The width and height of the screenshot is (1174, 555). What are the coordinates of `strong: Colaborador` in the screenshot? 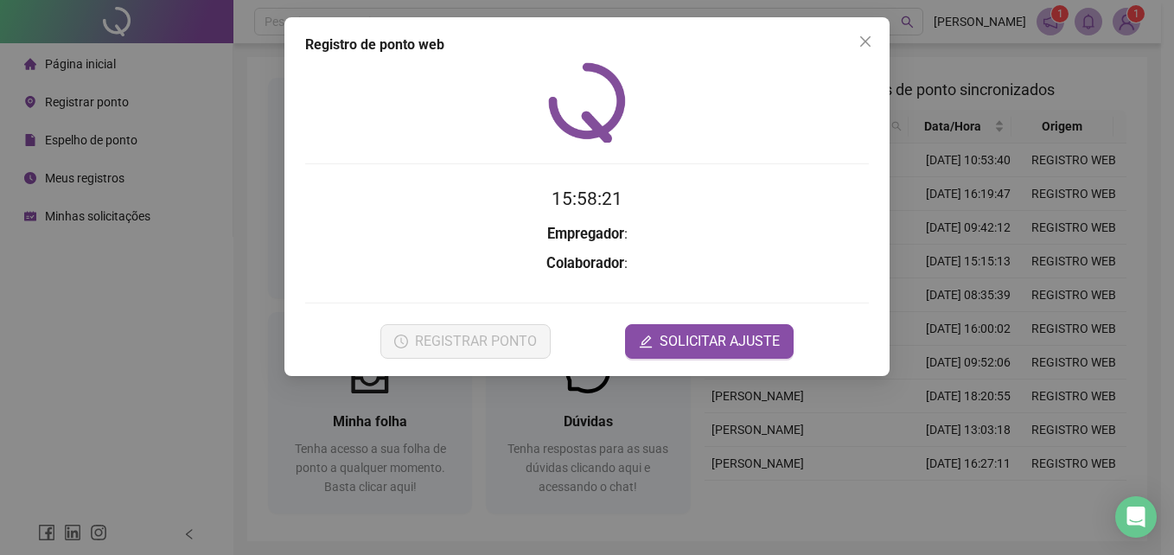 It's located at (585, 263).